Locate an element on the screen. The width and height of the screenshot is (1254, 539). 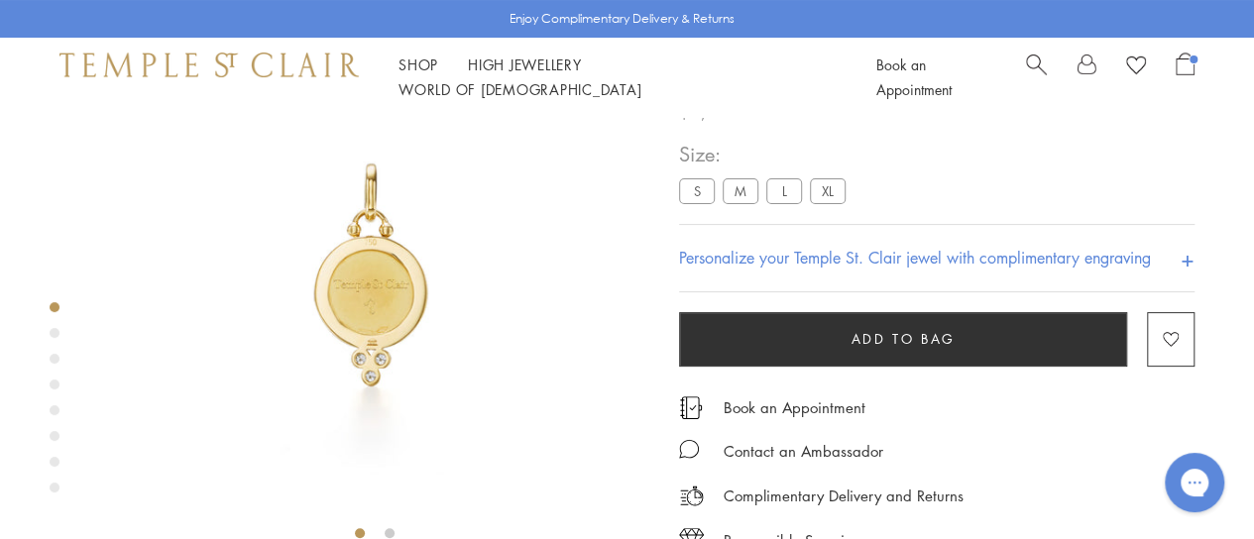
button: Gorgias live chat is located at coordinates (40, 37).